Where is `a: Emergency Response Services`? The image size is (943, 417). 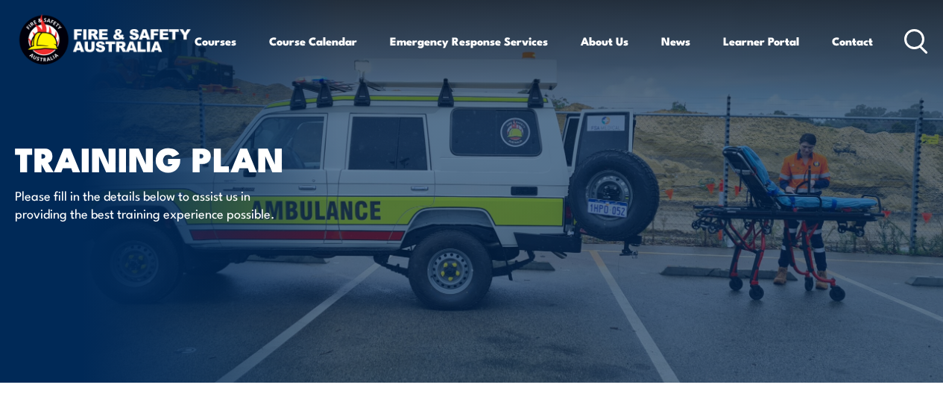 a: Emergency Response Services is located at coordinates (469, 41).